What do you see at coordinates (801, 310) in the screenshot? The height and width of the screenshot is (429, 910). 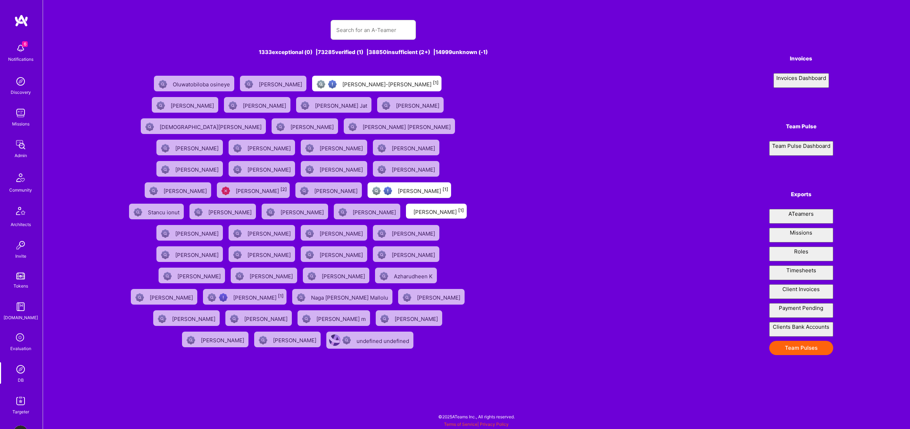 I see `button: Payment Pending` at bounding box center [801, 310].